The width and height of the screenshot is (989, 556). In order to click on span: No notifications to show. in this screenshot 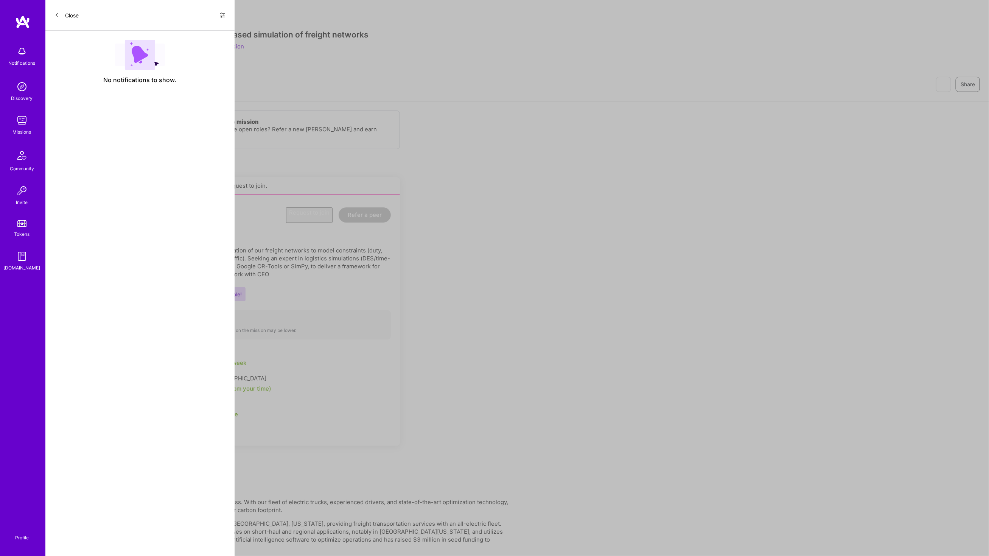, I will do `click(140, 80)`.